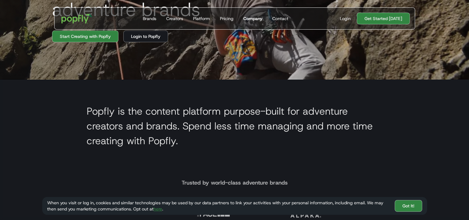  Describe the element at coordinates (280, 19) in the screenshot. I see `a: Contact` at that location.